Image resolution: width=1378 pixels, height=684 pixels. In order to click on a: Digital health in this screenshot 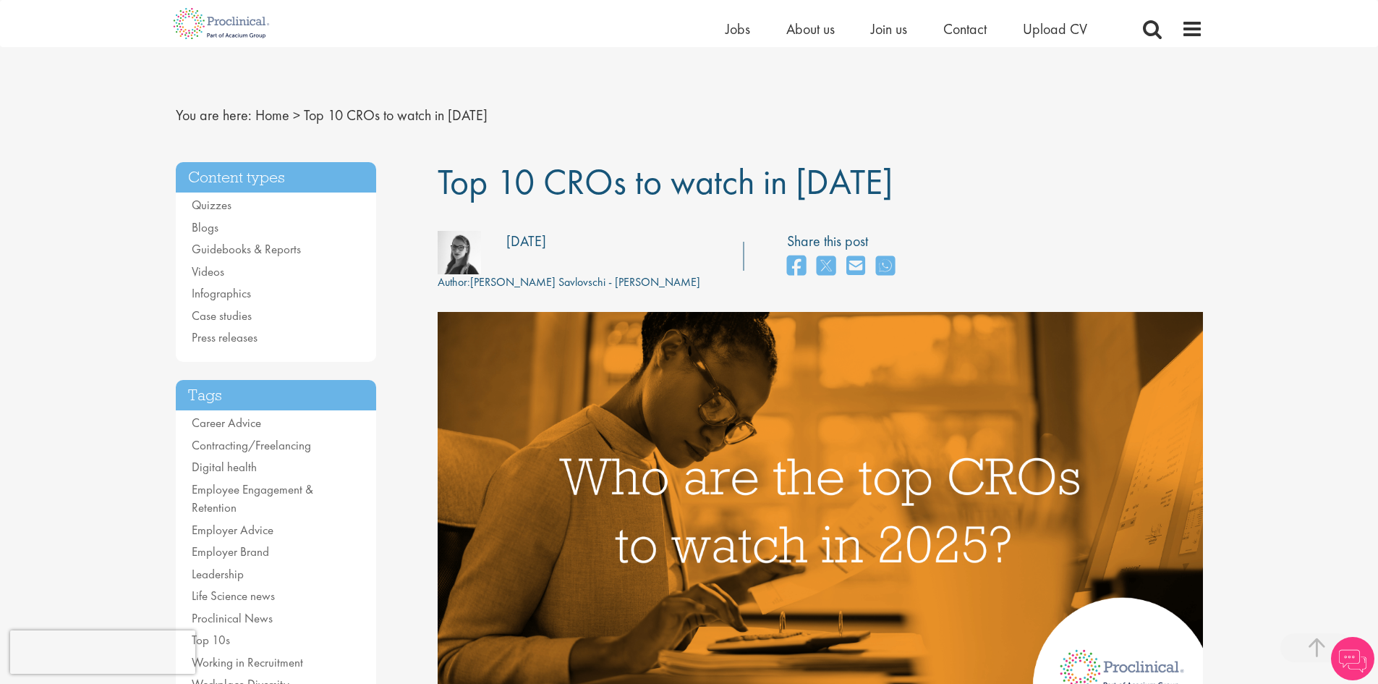, I will do `click(224, 467)`.